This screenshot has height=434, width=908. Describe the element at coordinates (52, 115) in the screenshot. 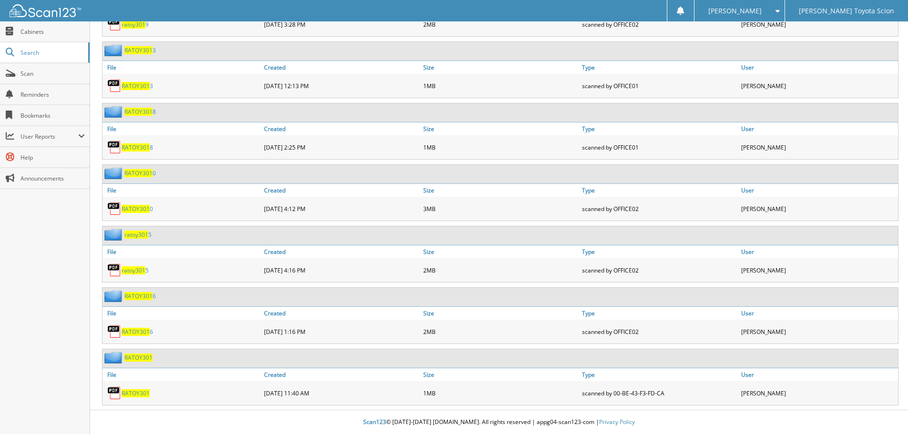

I see `span: Bookmarks` at that location.